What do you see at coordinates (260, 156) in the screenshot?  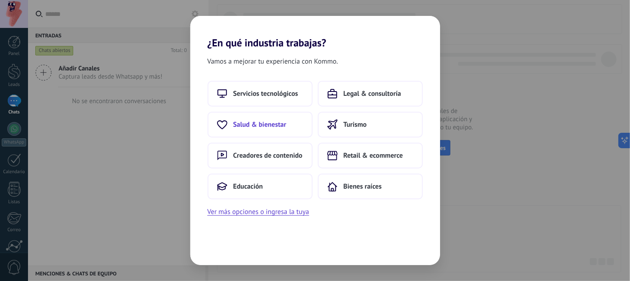 I see `button: Creadores de contenido` at bounding box center [260, 156].